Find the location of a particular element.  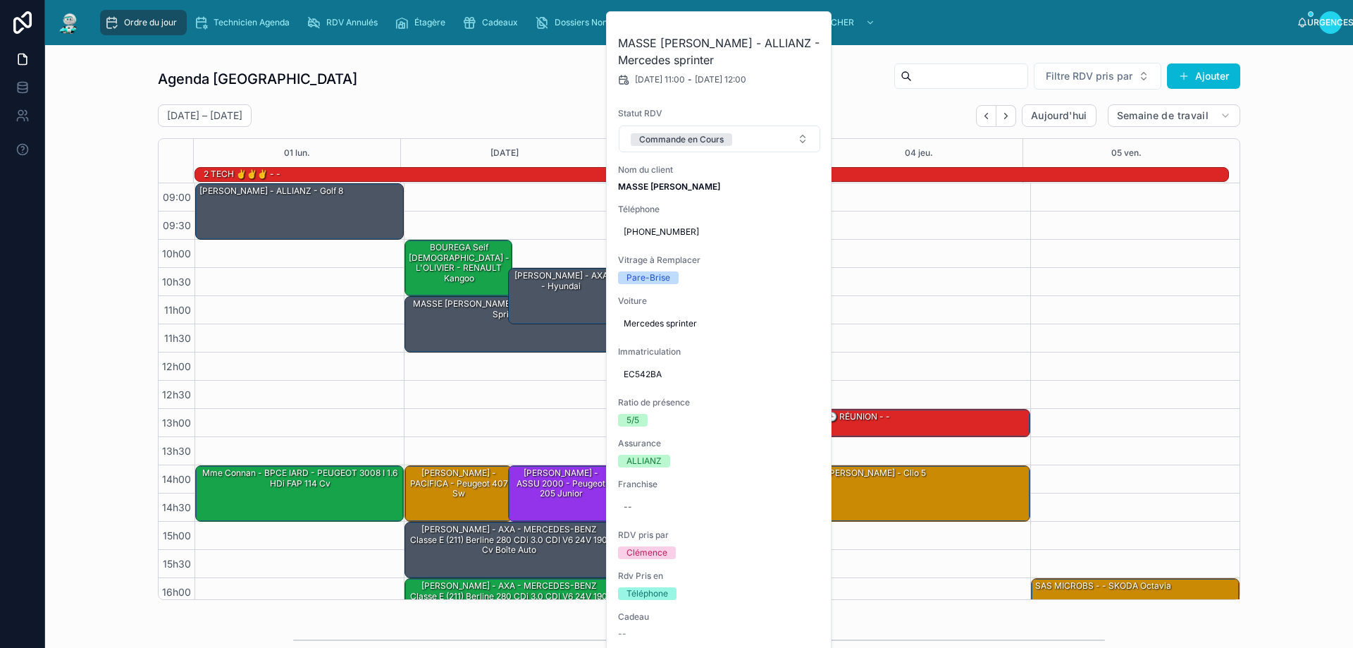

font: 12h00 is located at coordinates (176, 366).